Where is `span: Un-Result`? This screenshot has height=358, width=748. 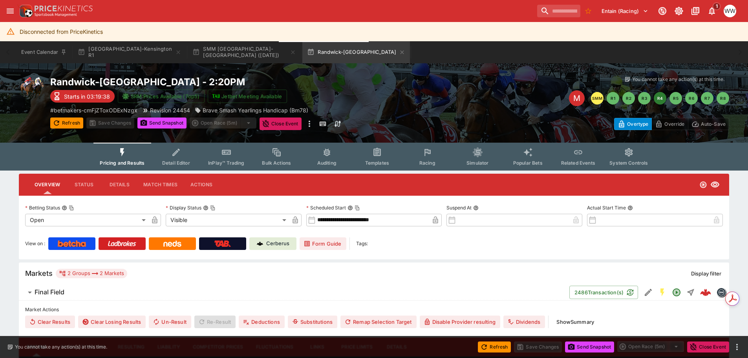 span: Un-Result is located at coordinates (170, 322).